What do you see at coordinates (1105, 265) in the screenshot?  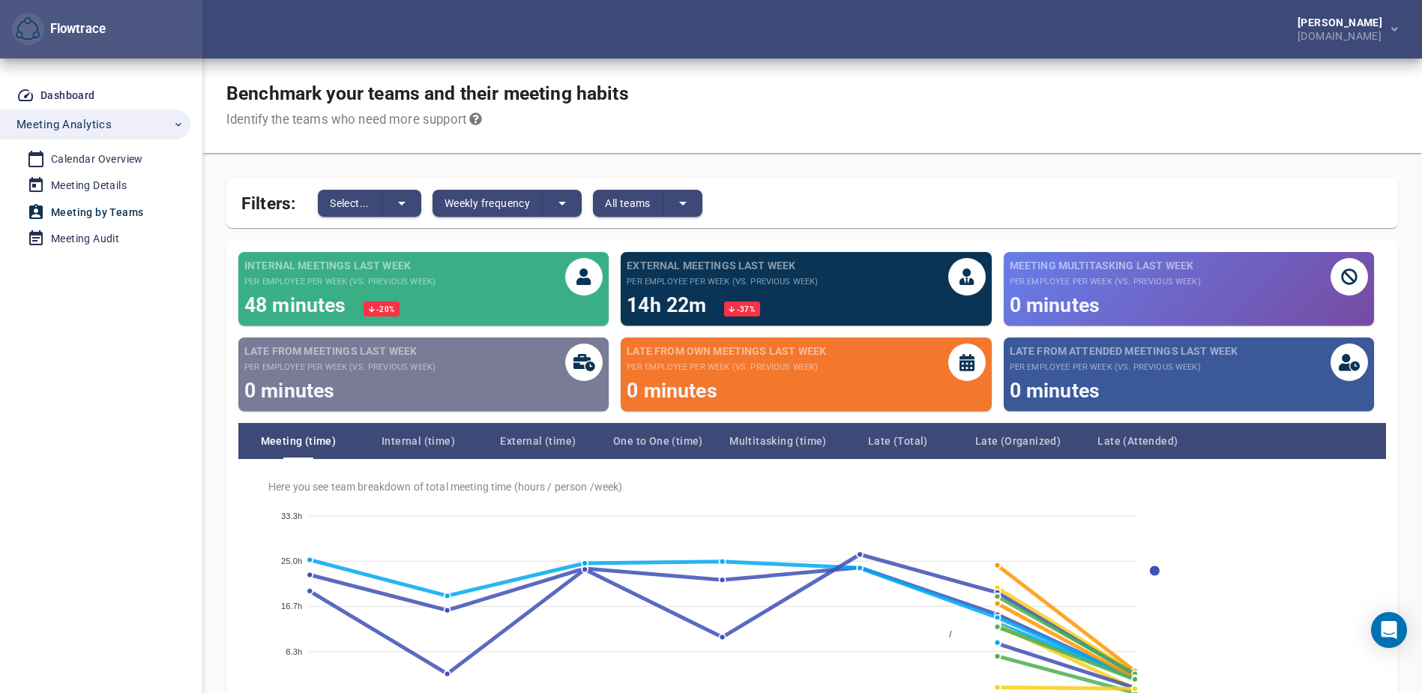 I see `span: Meeting Multitasking last week` at bounding box center [1105, 265].